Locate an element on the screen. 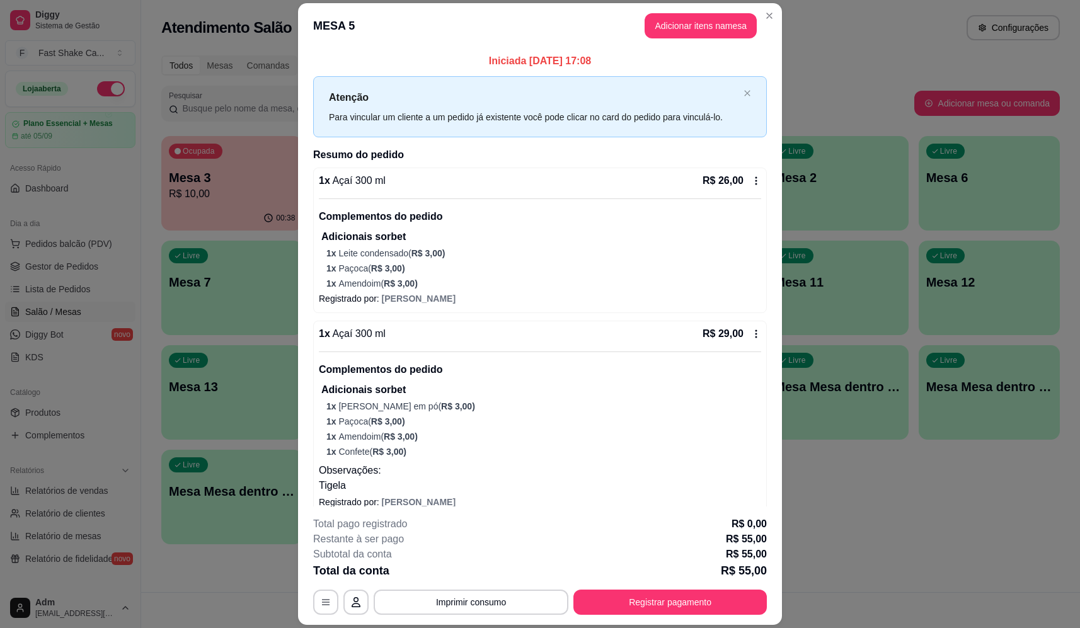 The width and height of the screenshot is (1080, 628). p: Observações: is located at coordinates (540, 471).